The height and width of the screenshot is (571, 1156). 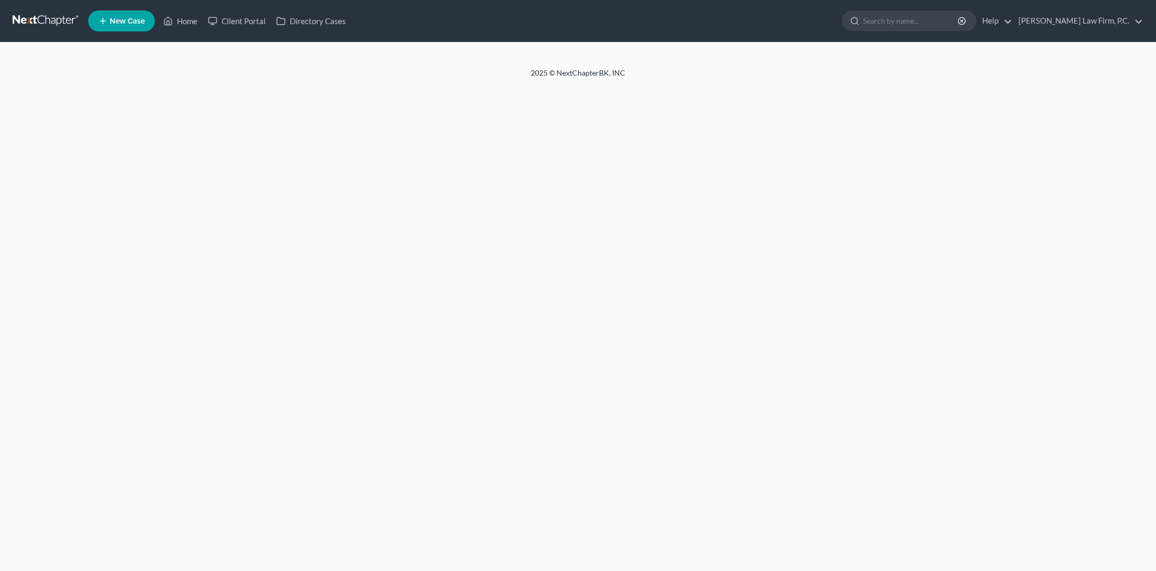 What do you see at coordinates (237, 21) in the screenshot?
I see `a: Client Portal` at bounding box center [237, 21].